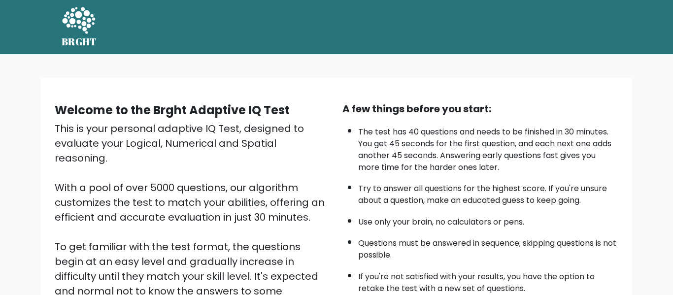  What do you see at coordinates (488, 192) in the screenshot?
I see `li: Try to answer all questions for the highest score. If you're unsure about a question, make an edu...` at bounding box center [488, 192].